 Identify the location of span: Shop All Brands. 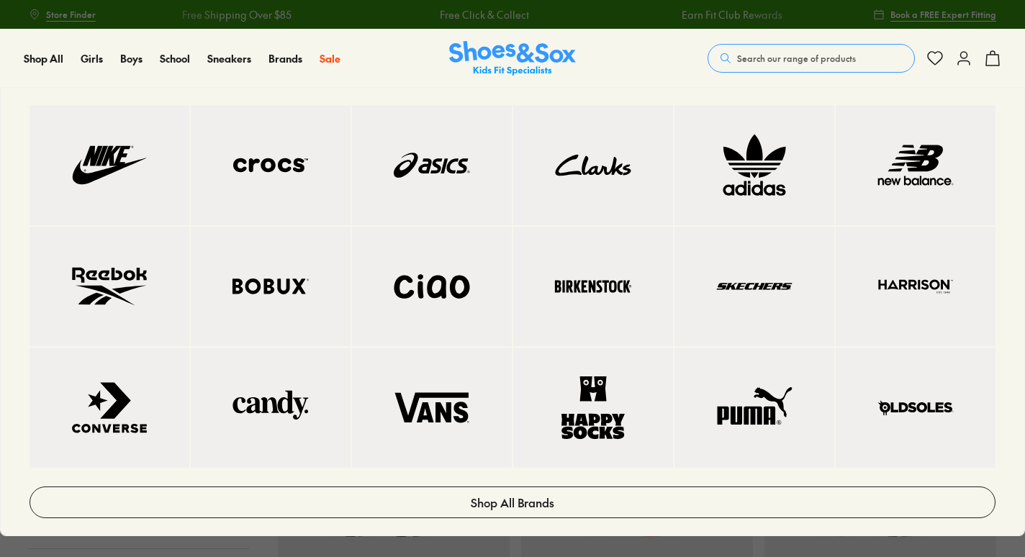
(513, 503).